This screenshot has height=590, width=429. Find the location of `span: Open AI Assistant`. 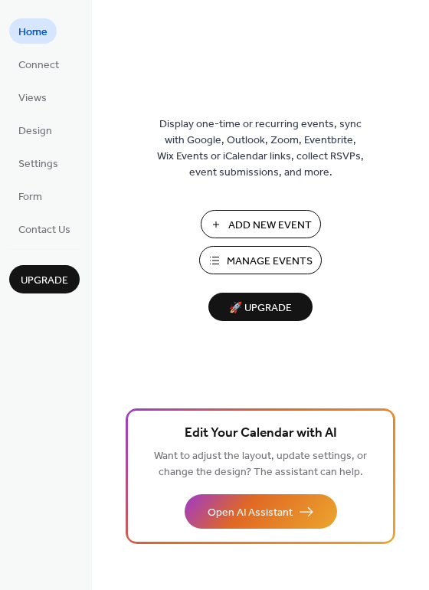

span: Open AI Assistant is located at coordinates (250, 513).